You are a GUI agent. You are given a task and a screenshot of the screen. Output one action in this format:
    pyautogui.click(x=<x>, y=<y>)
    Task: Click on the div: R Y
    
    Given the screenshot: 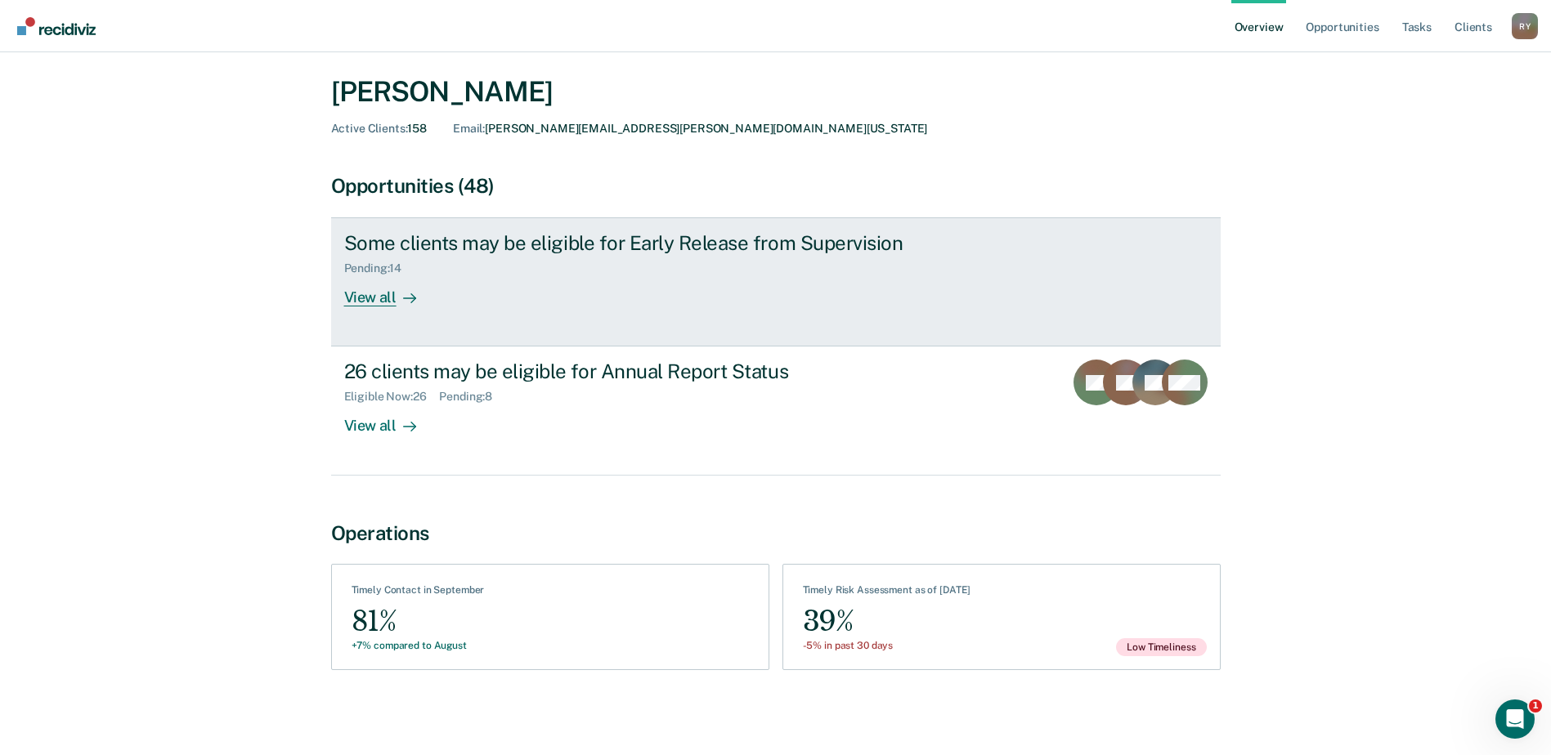 What is the action you would take?
    pyautogui.click(x=1525, y=26)
    